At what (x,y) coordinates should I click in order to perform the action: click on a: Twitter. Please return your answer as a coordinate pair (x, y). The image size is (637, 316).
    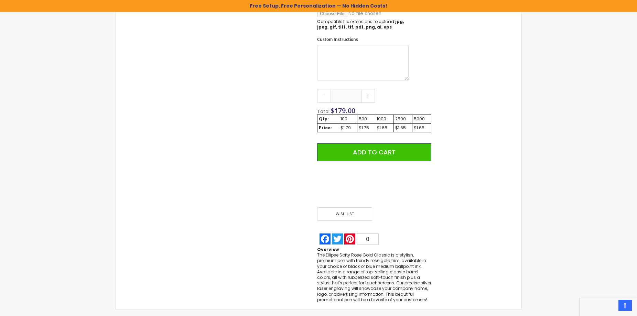
    Looking at the image, I should click on (337, 239).